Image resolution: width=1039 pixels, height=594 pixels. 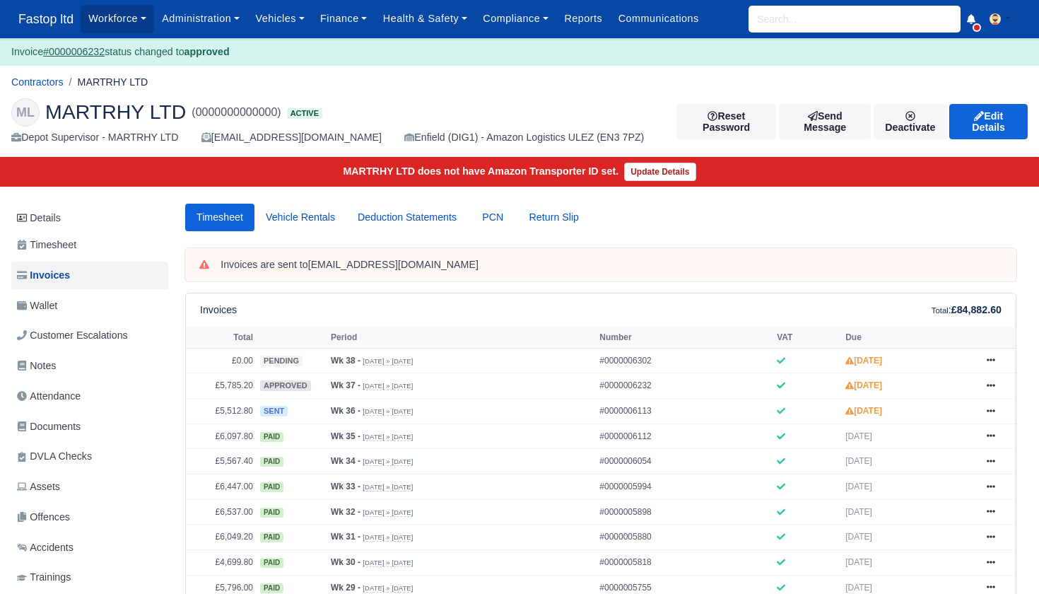 What do you see at coordinates (1004, 560) in the screenshot?
I see `div: Chat Widget` at bounding box center [1004, 560].